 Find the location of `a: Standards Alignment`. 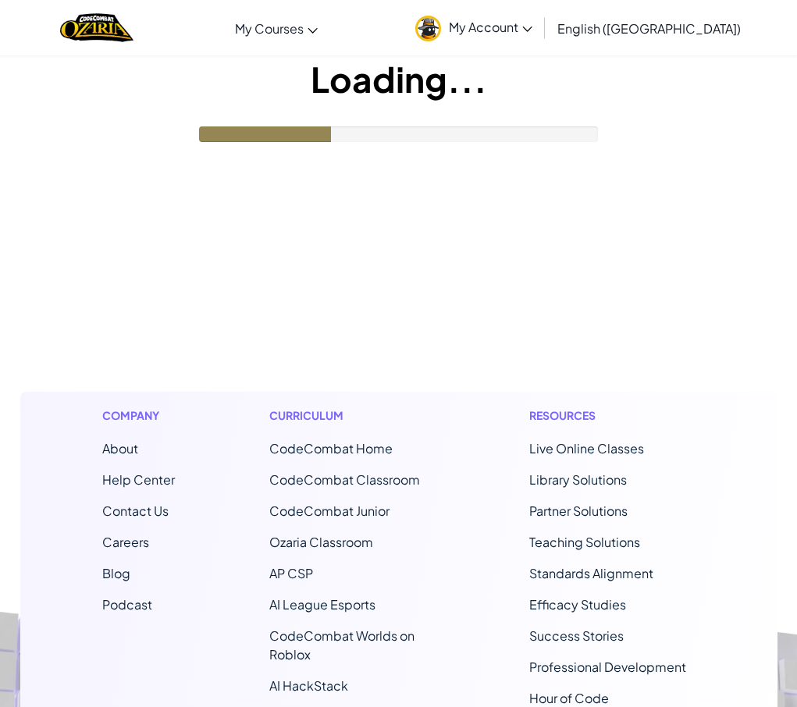

a: Standards Alignment is located at coordinates (591, 573).